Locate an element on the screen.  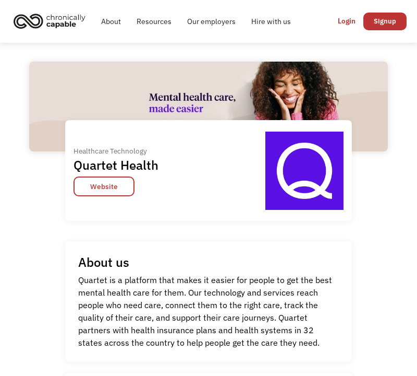
p: Quartet is a platform that makes it easier for people to get the best mental health care for them... is located at coordinates (209, 311).